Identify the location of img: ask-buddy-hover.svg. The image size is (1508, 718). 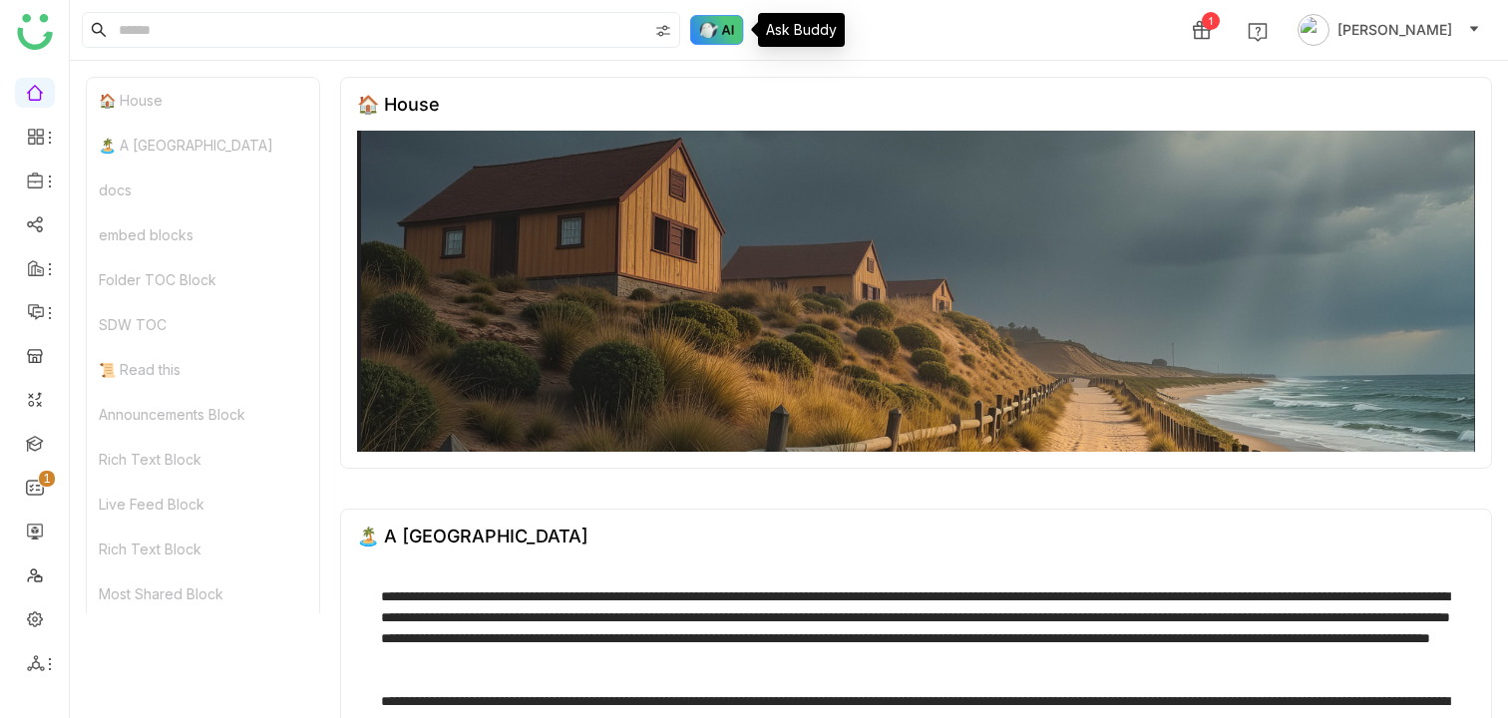
(717, 30).